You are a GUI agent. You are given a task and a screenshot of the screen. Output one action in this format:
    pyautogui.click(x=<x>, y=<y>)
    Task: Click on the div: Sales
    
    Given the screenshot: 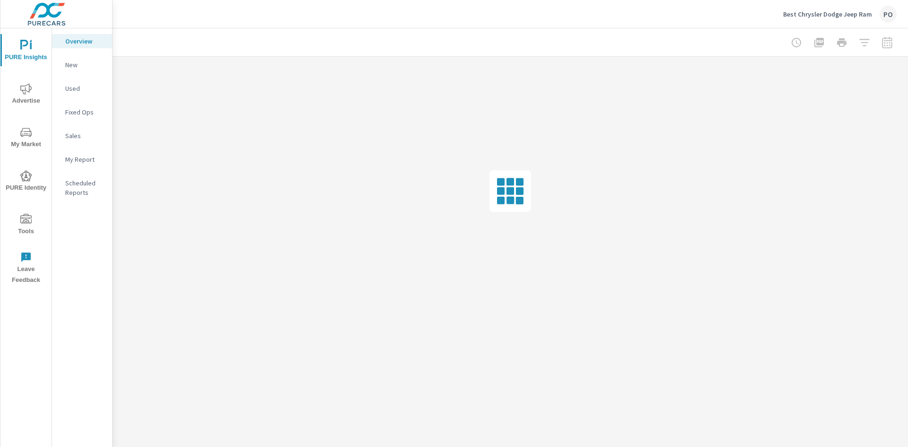 What is the action you would take?
    pyautogui.click(x=82, y=136)
    